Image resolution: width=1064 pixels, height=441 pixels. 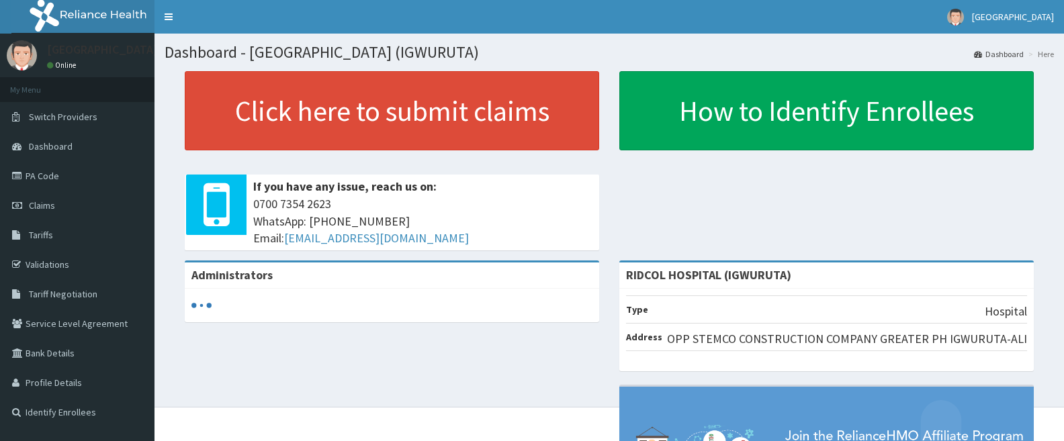 What do you see at coordinates (345, 186) in the screenshot?
I see `b: If you have any issue, reach us on:` at bounding box center [345, 186].